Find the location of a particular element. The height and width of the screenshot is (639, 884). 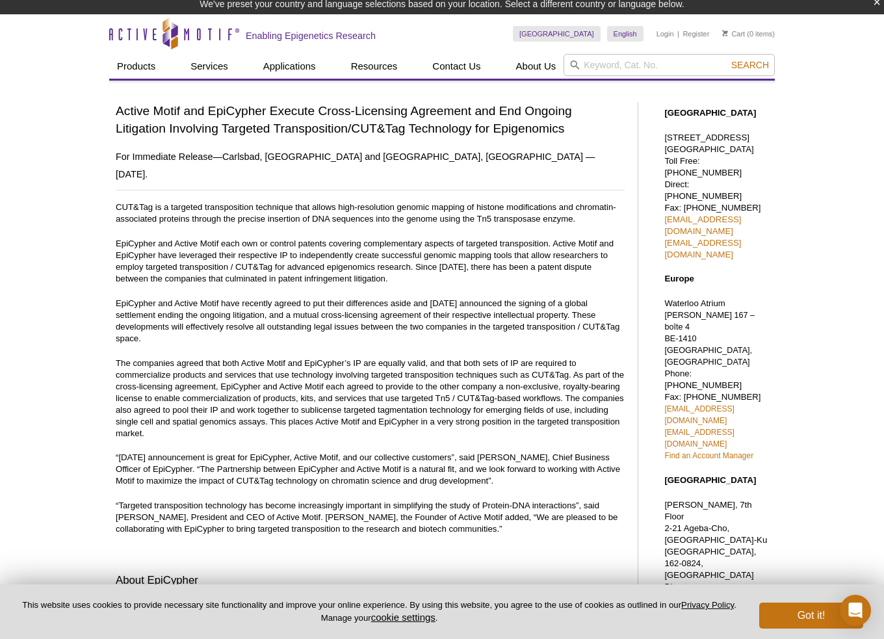

a: Contact Us is located at coordinates (456, 66).